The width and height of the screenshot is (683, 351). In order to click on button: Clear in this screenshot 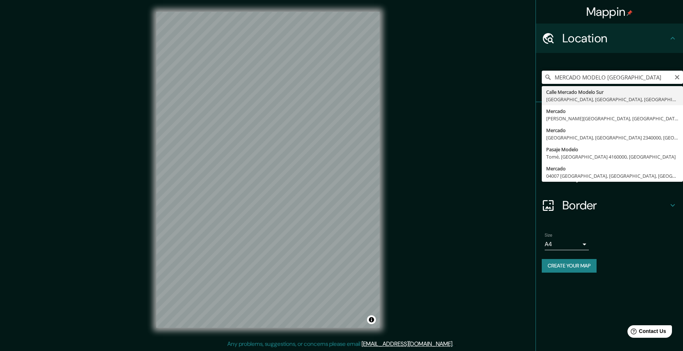, I will do `click(677, 76)`.